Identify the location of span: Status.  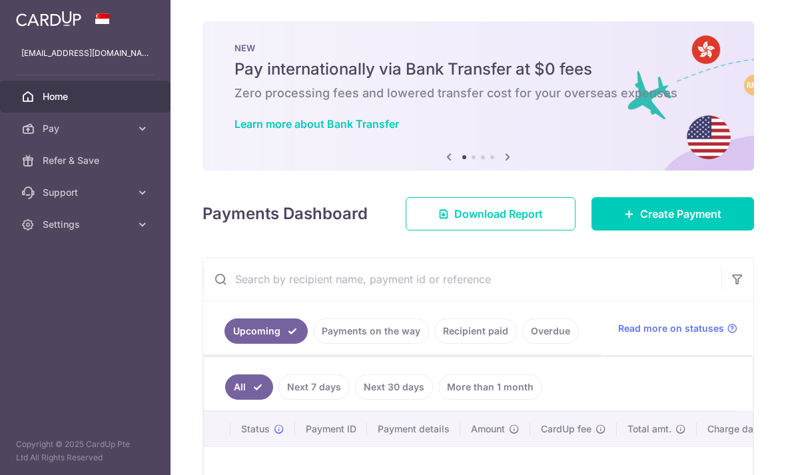
(255, 429).